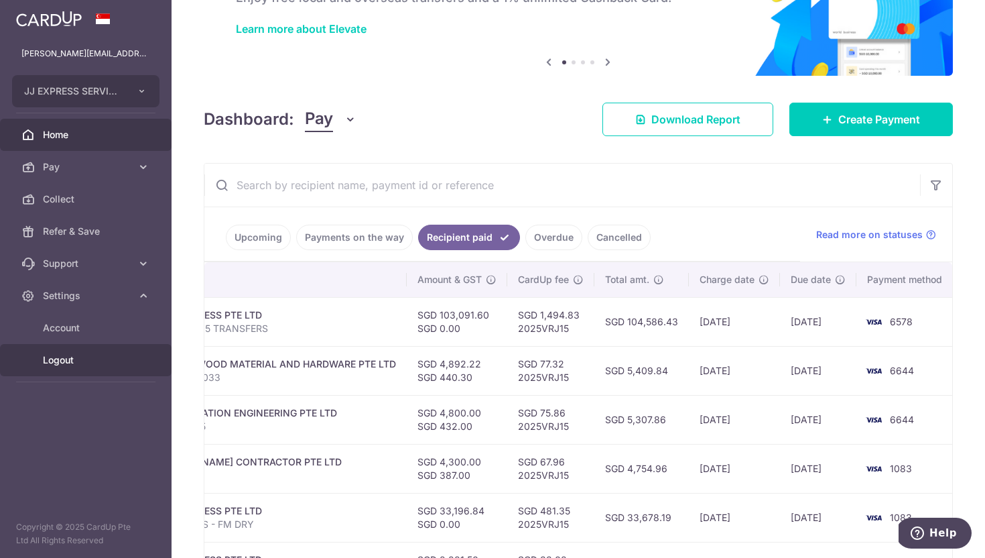 This screenshot has width=985, height=558. What do you see at coordinates (263, 475) in the screenshot?
I see `p: JC5082` at bounding box center [263, 475].